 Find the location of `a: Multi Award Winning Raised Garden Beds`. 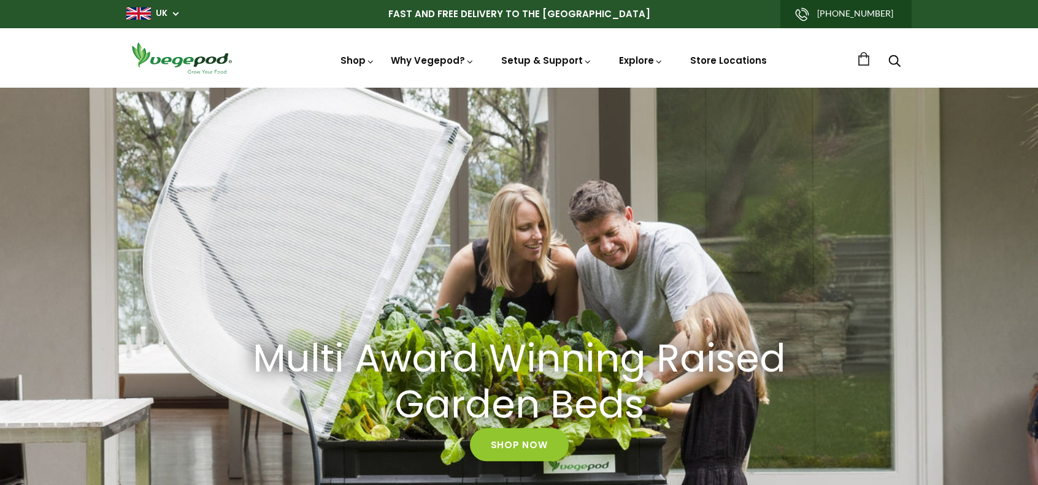

a: Multi Award Winning Raised Garden Beds is located at coordinates (519, 383).